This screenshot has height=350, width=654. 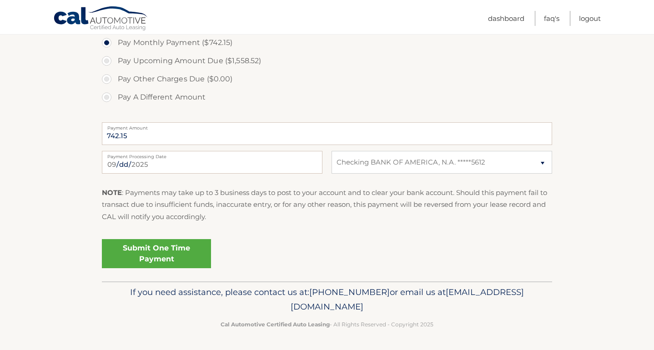 I want to click on label: Pay Upcoming Amount Due ($1,558.52), so click(x=327, y=61).